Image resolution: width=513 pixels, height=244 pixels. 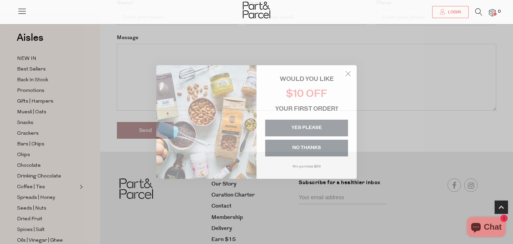 I want to click on a: Login, so click(x=450, y=12).